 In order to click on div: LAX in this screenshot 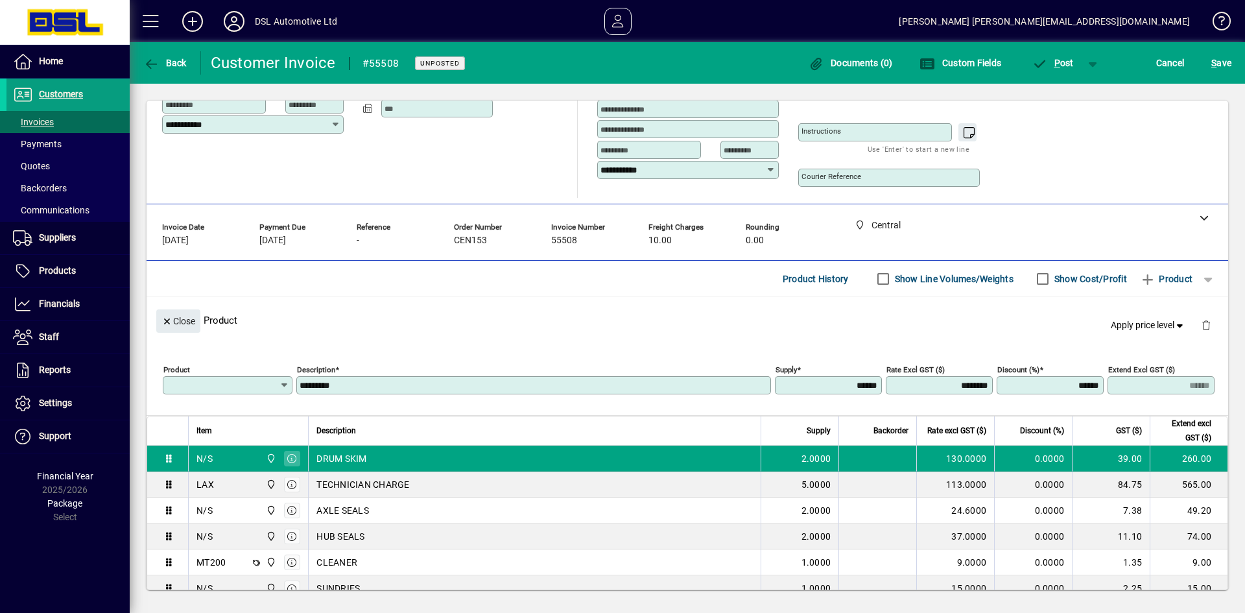, I will do `click(205, 484)`.